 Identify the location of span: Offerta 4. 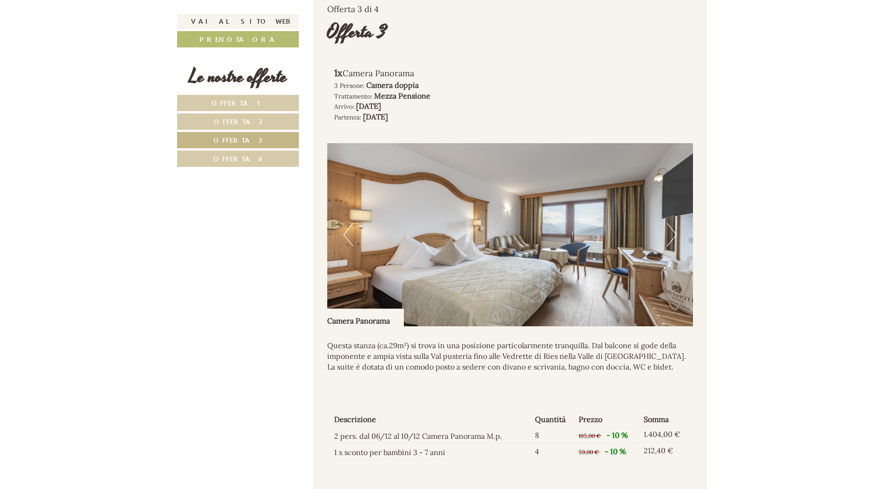
(238, 158).